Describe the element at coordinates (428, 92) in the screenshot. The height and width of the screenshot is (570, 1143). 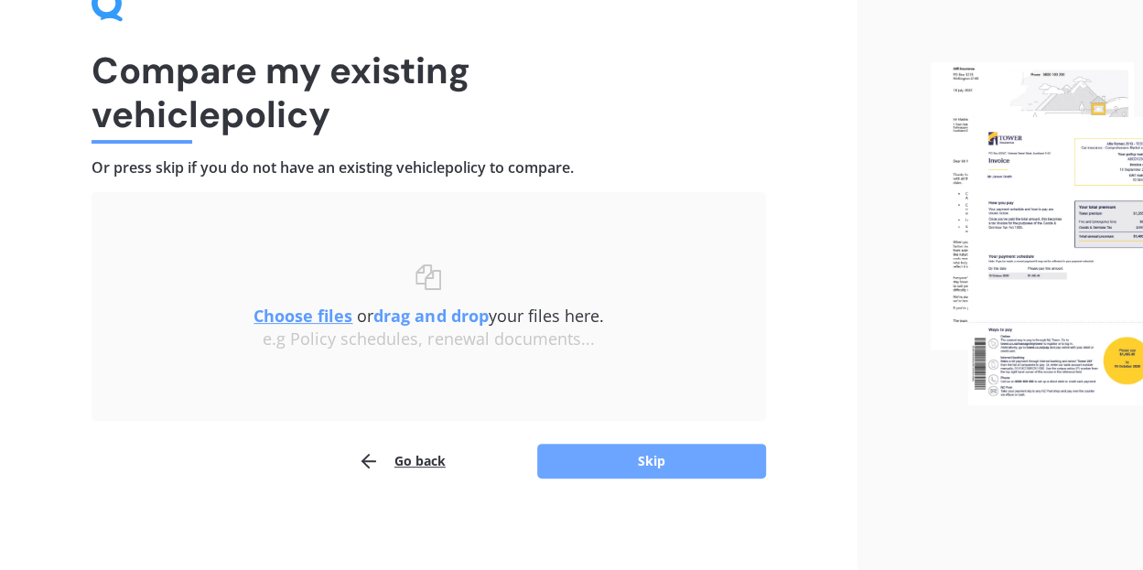
I see `h1: Compare my existing vehicle policy` at that location.